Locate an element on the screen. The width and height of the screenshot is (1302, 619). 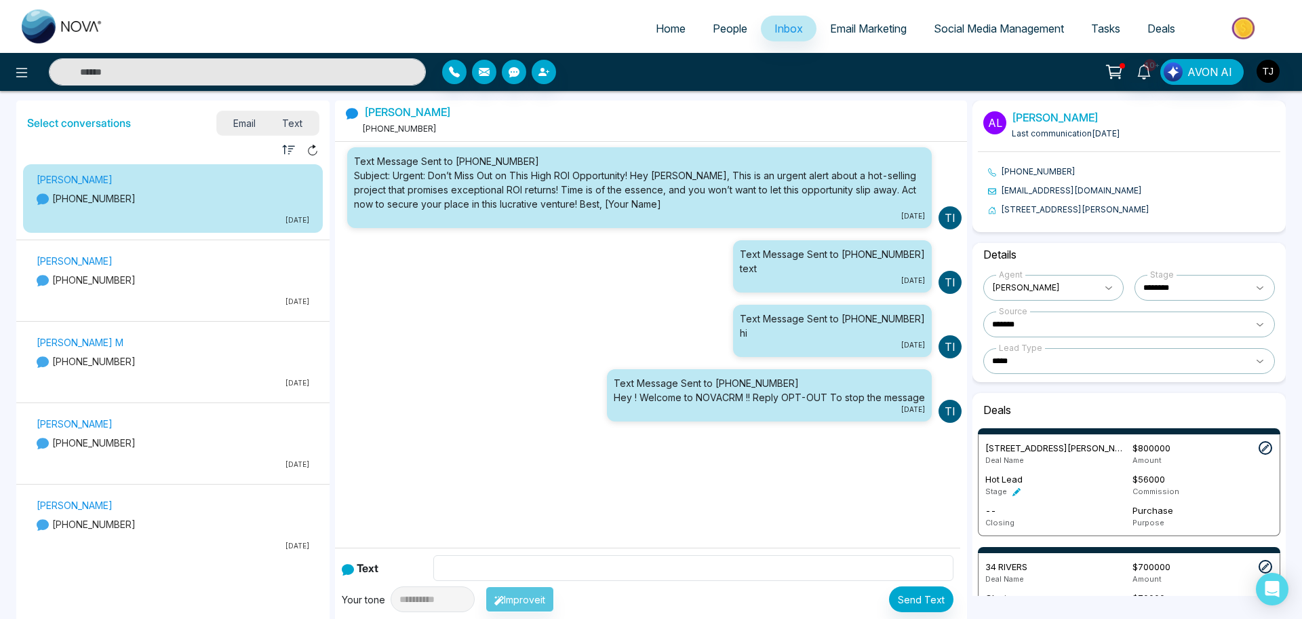
span: $56000 is located at coordinates (1149, 479).